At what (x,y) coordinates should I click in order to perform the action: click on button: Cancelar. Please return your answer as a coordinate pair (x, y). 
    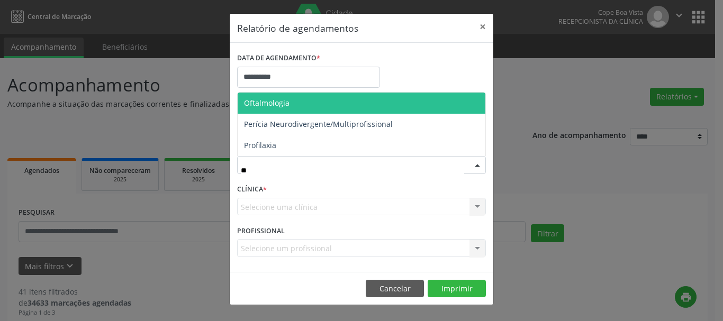
    Looking at the image, I should click on (395, 289).